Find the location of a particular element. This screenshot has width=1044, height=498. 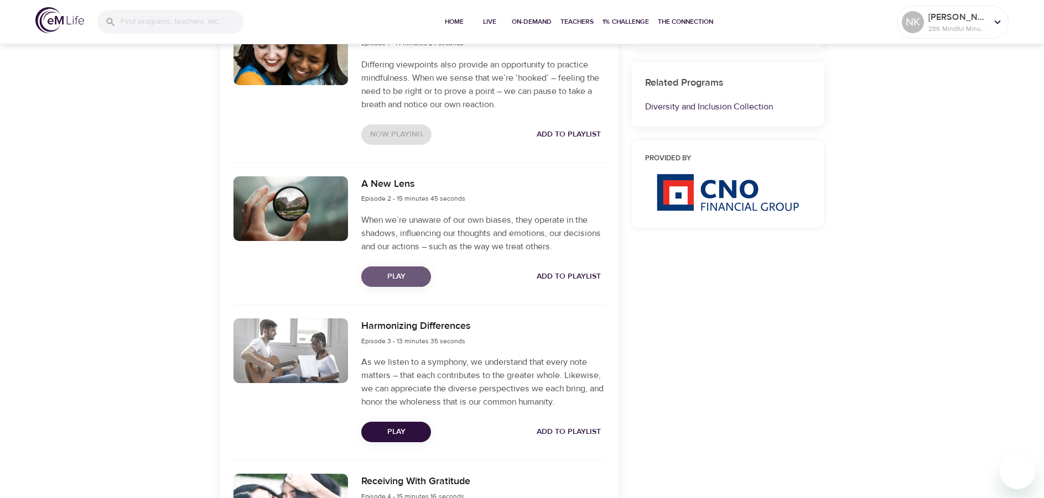

input: Find programs, teachers, etc... is located at coordinates (182, 22).